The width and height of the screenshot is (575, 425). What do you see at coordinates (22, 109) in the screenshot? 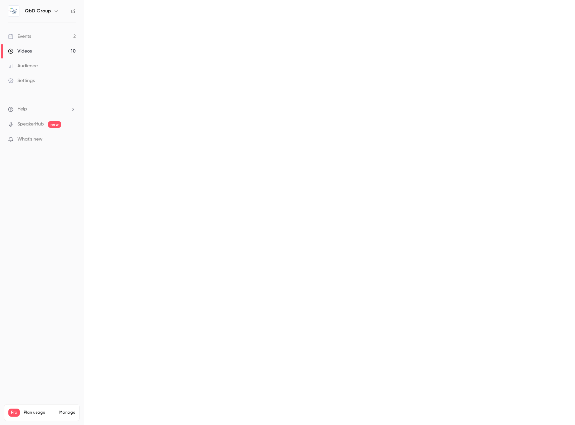
I see `span: Help` at bounding box center [22, 109].